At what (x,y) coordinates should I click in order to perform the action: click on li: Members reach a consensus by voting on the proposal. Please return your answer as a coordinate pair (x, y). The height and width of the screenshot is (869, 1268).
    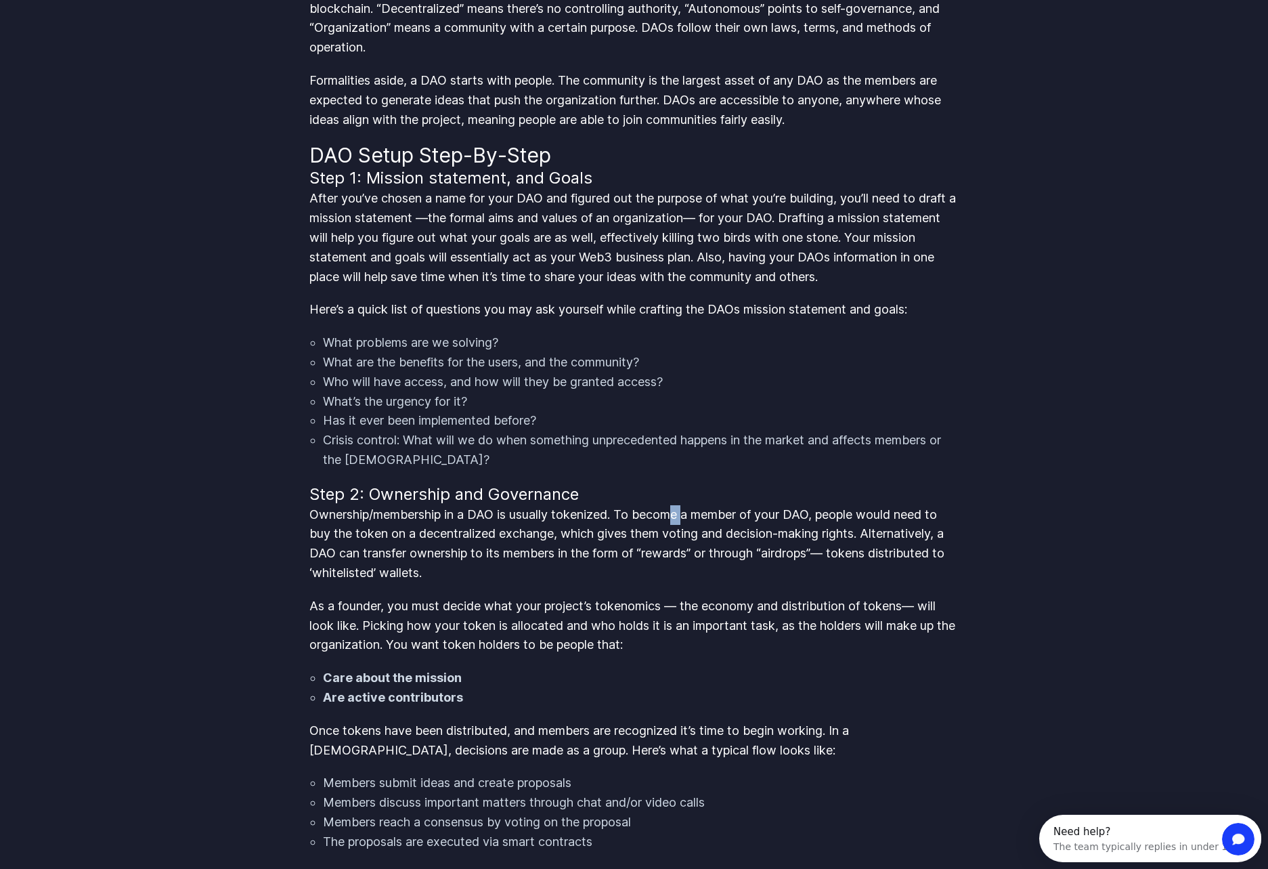
    Looking at the image, I should click on (641, 822).